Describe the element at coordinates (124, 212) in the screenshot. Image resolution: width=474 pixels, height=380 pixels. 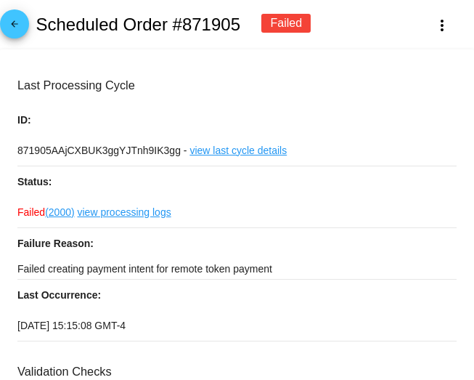
I see `a: view processing logs` at that location.